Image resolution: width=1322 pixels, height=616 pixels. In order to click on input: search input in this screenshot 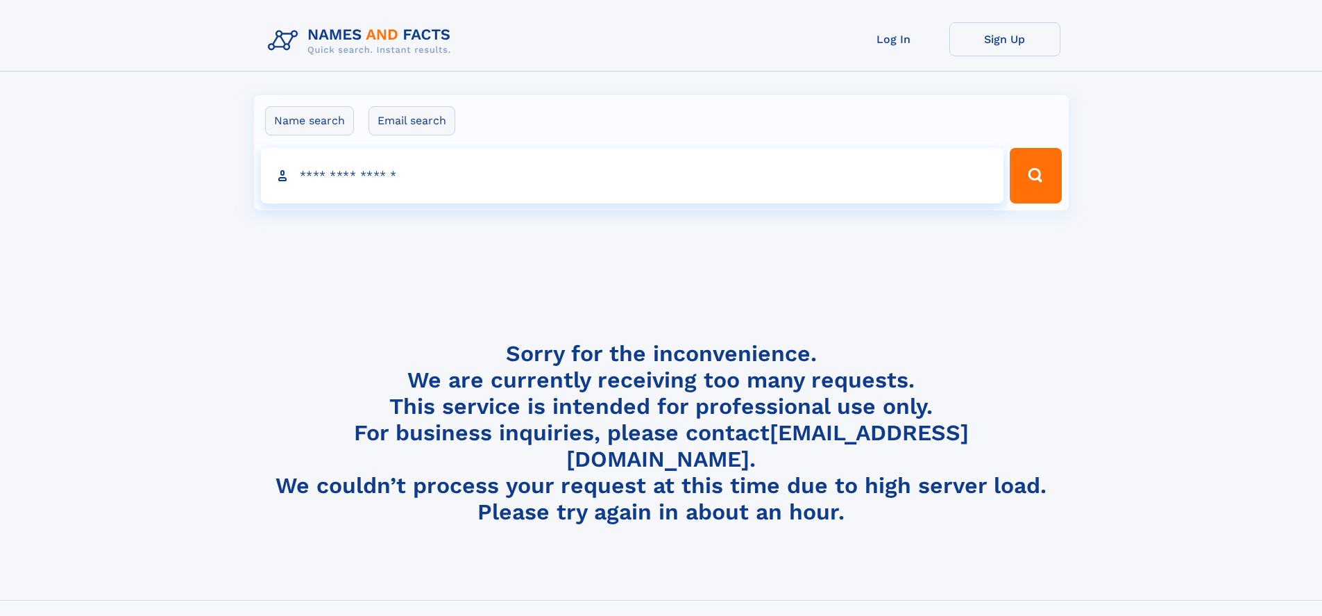, I will do `click(632, 176)`.